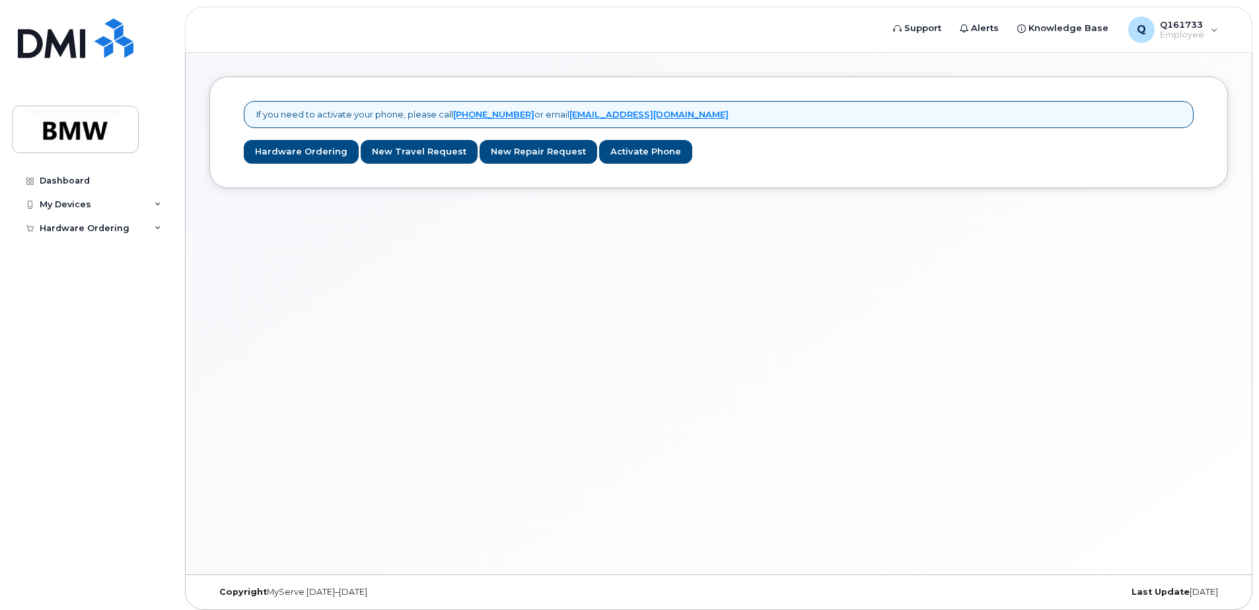 This screenshot has width=1259, height=610. Describe the element at coordinates (538, 152) in the screenshot. I see `a: New Repair Request` at that location.